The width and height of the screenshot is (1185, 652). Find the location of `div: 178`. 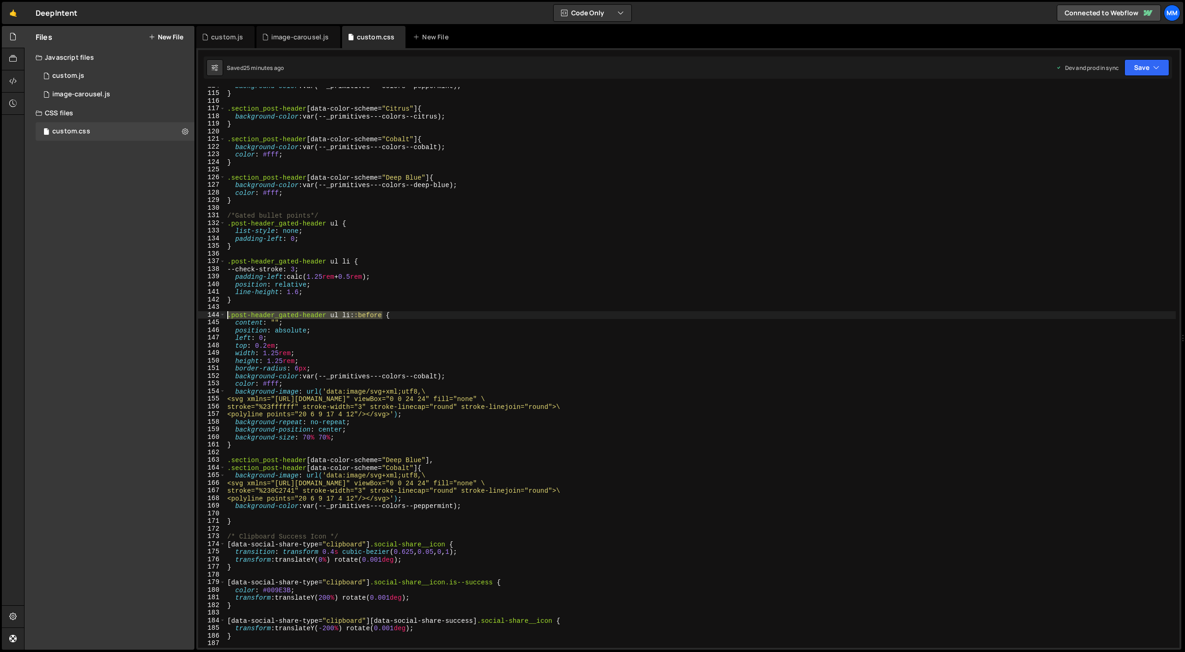

div: 178 is located at coordinates (212, 575).